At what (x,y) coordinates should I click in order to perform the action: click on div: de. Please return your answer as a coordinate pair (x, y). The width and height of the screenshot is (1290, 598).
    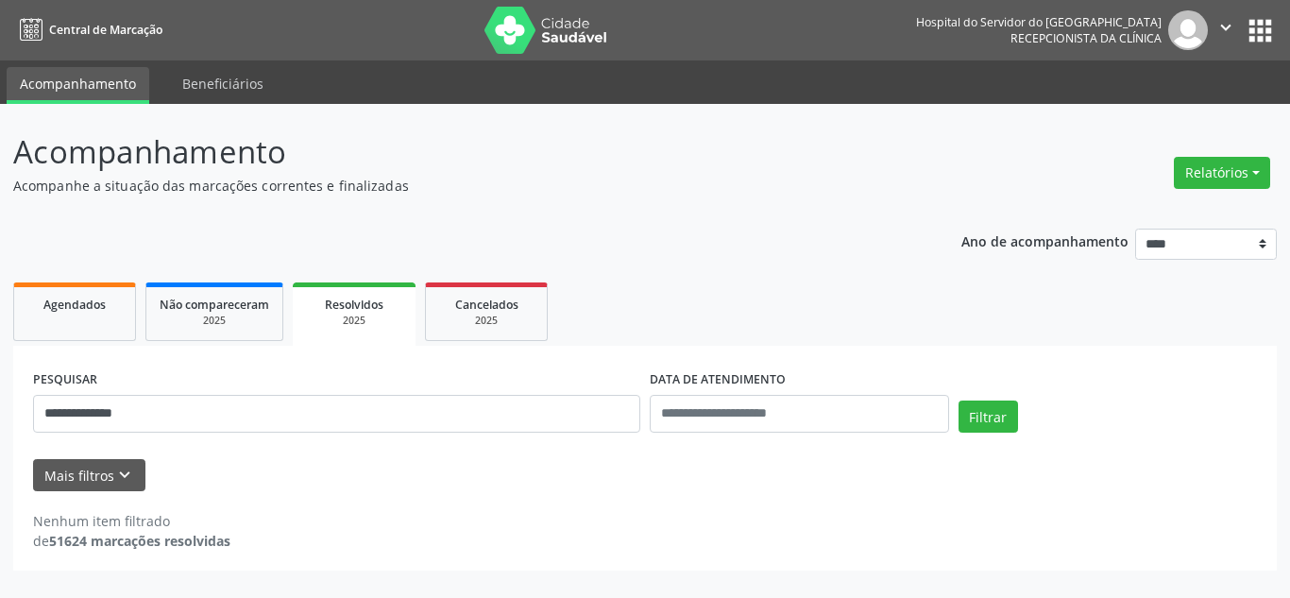
    Looking at the image, I should click on (131, 540).